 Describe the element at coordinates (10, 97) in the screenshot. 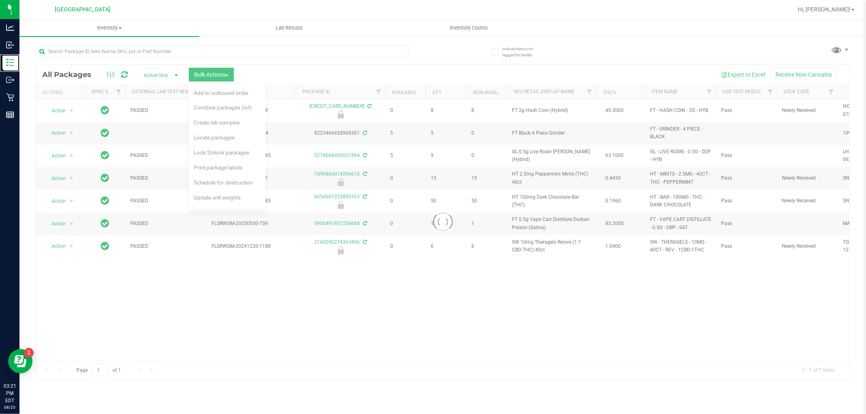

I see `inline-svg: Retail` at that location.